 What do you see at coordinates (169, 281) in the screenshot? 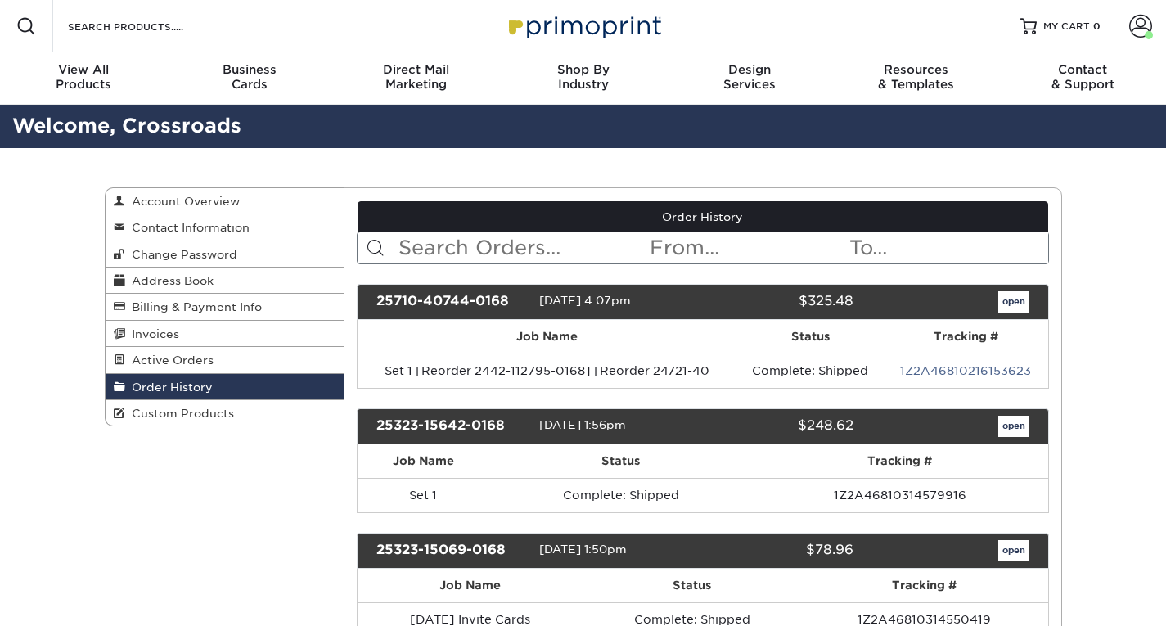
I see `span: Address Book` at bounding box center [169, 281].